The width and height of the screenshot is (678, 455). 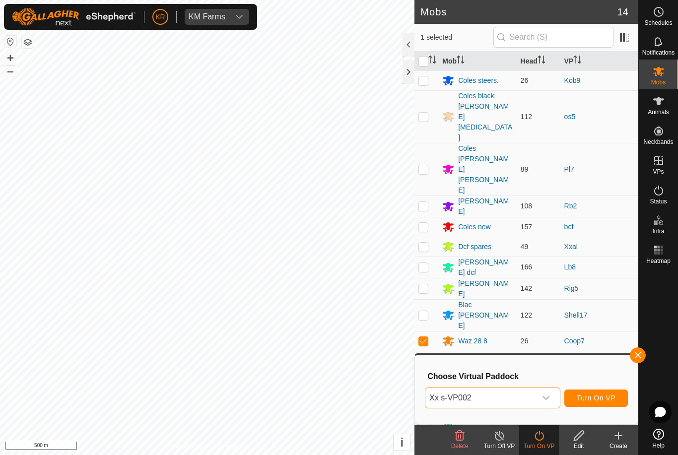 I want to click on a: Coop7, so click(x=574, y=341).